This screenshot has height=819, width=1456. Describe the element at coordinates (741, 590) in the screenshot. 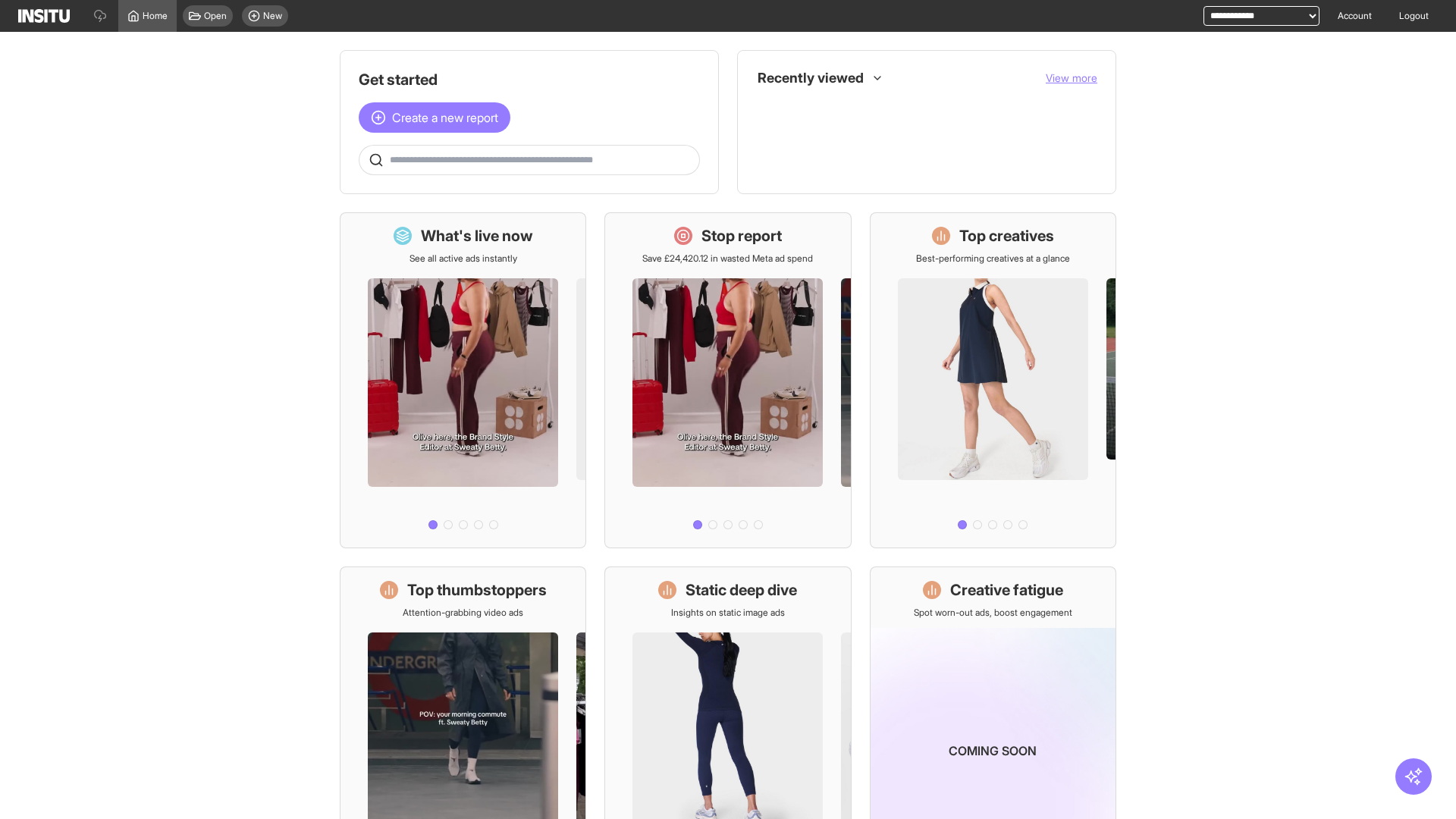

I see `h1: Static deep dive` at that location.